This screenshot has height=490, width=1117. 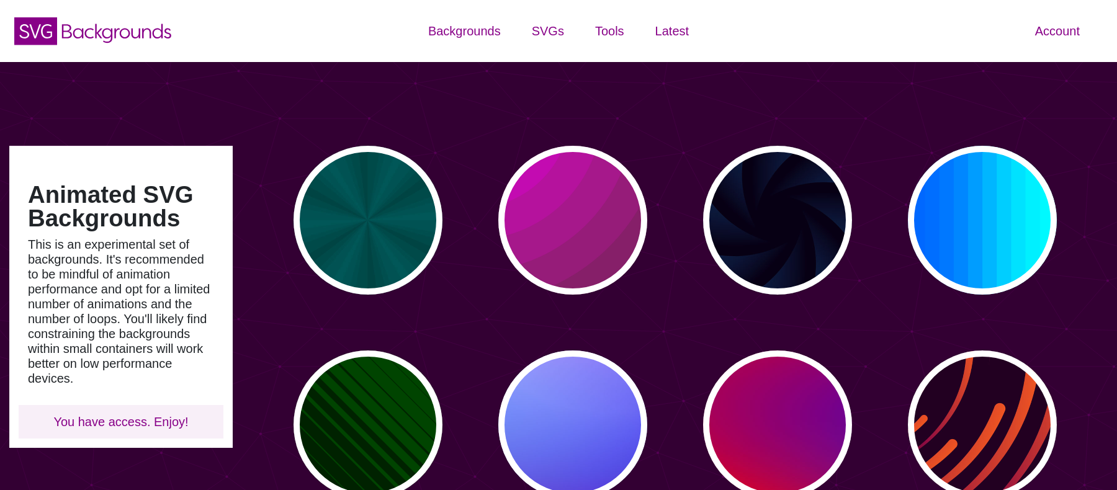 I want to click on button: green rave light effect animated background, so click(x=368, y=220).